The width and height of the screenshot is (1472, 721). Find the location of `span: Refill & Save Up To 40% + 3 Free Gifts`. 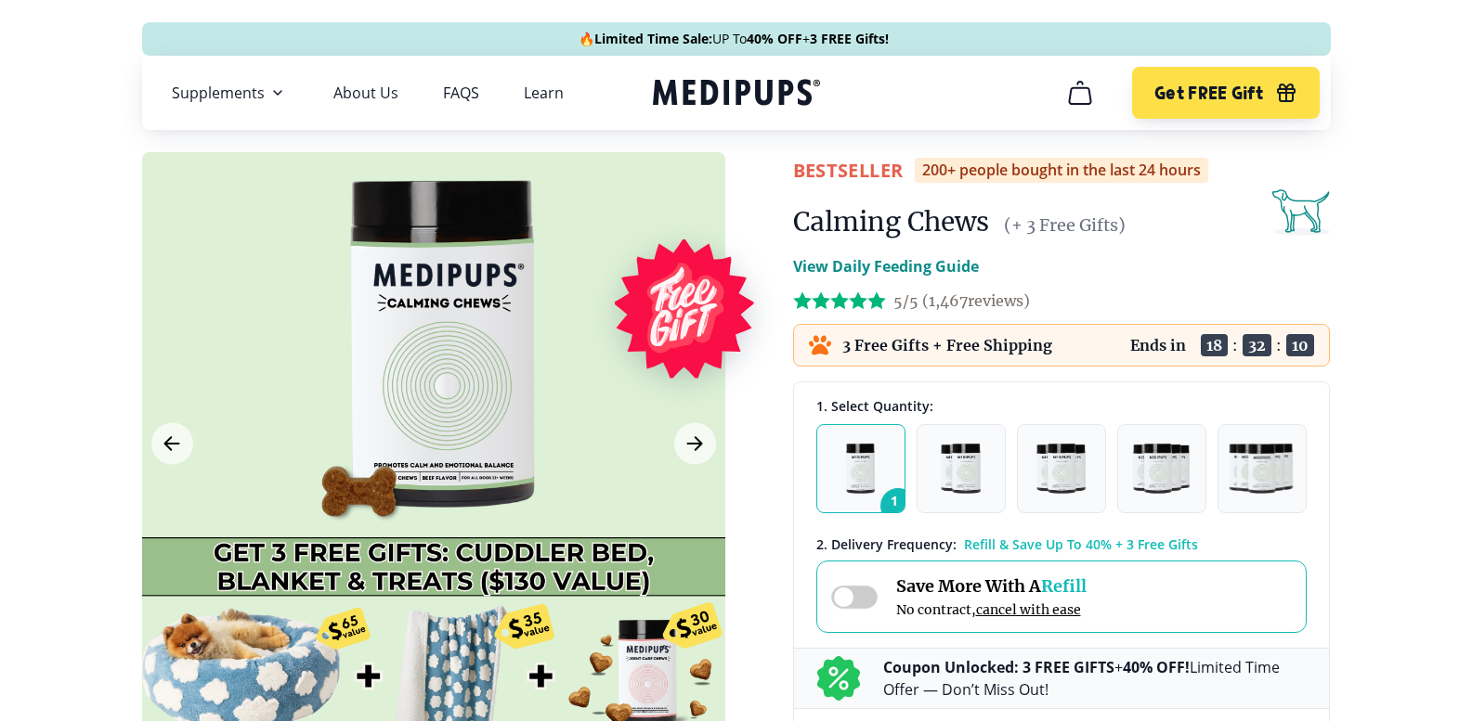

span: Refill & Save Up To 40% + 3 Free Gifts is located at coordinates (1081, 544).